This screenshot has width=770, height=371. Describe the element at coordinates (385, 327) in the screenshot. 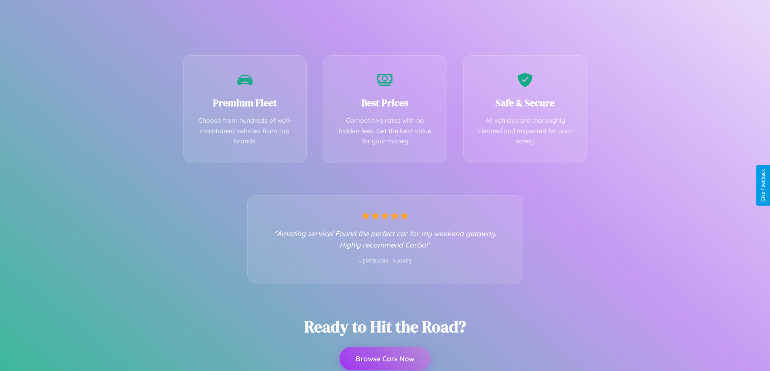

I see `h2: Ready to Hit the Road?` at that location.